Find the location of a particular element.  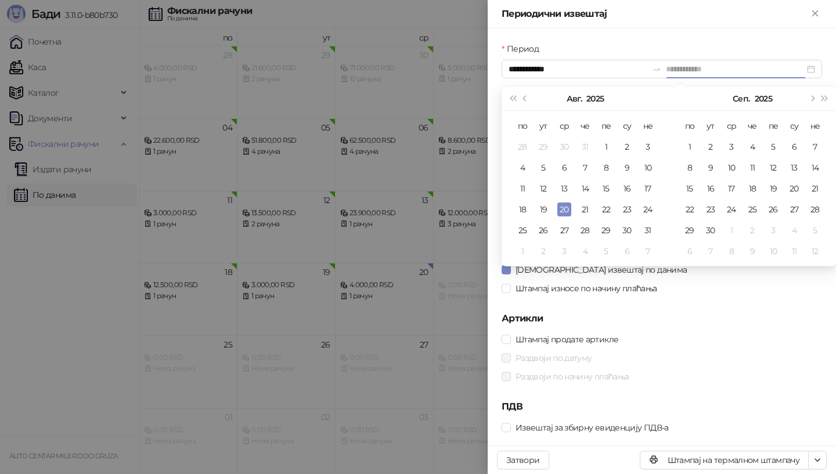

td: 2025-08-15 is located at coordinates (606, 189).